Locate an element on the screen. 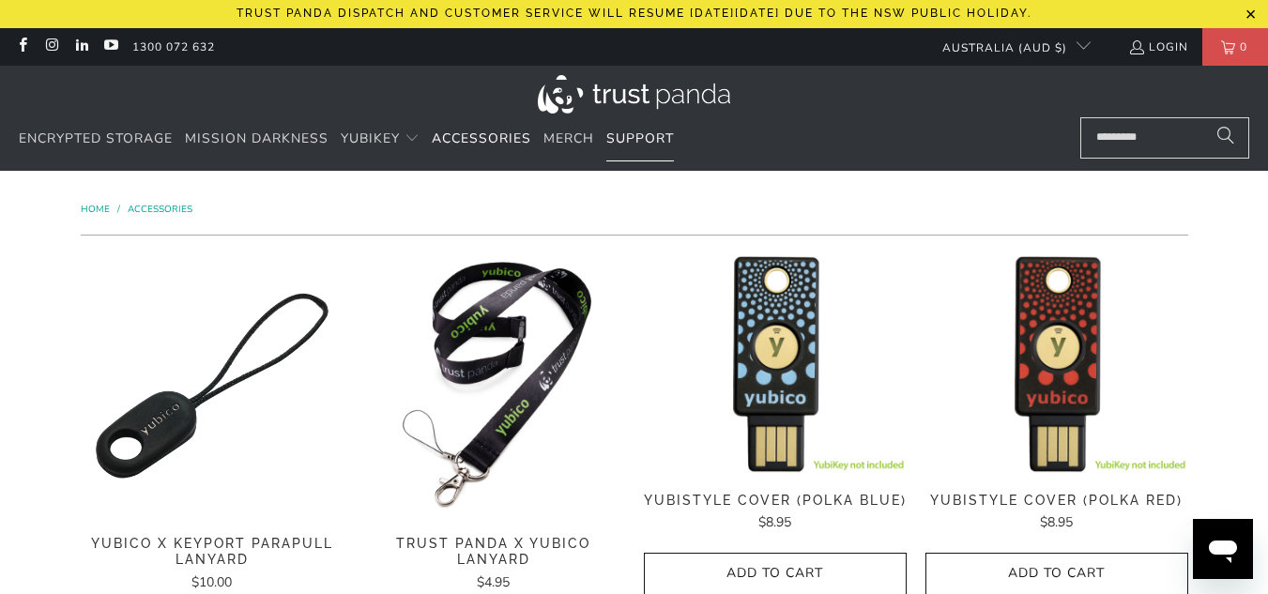  a: Mission Darkness is located at coordinates (256, 139).